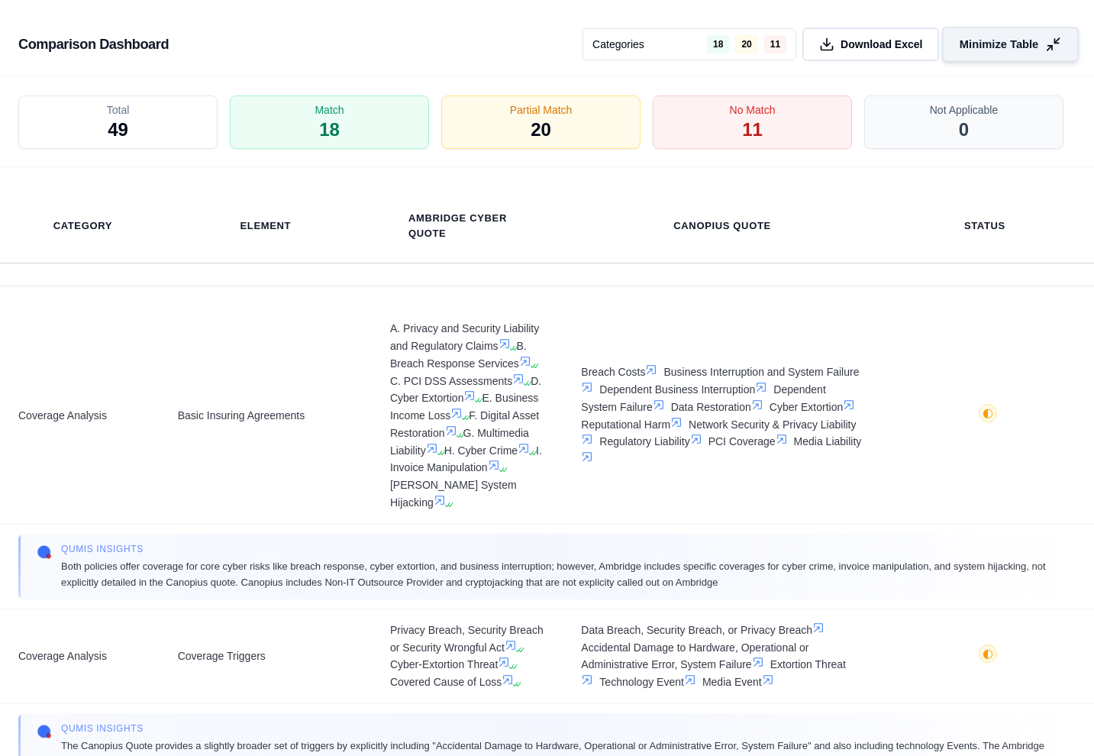 The width and height of the screenshot is (1094, 756). What do you see at coordinates (753, 110) in the screenshot?
I see `span: No Match` at bounding box center [753, 110].